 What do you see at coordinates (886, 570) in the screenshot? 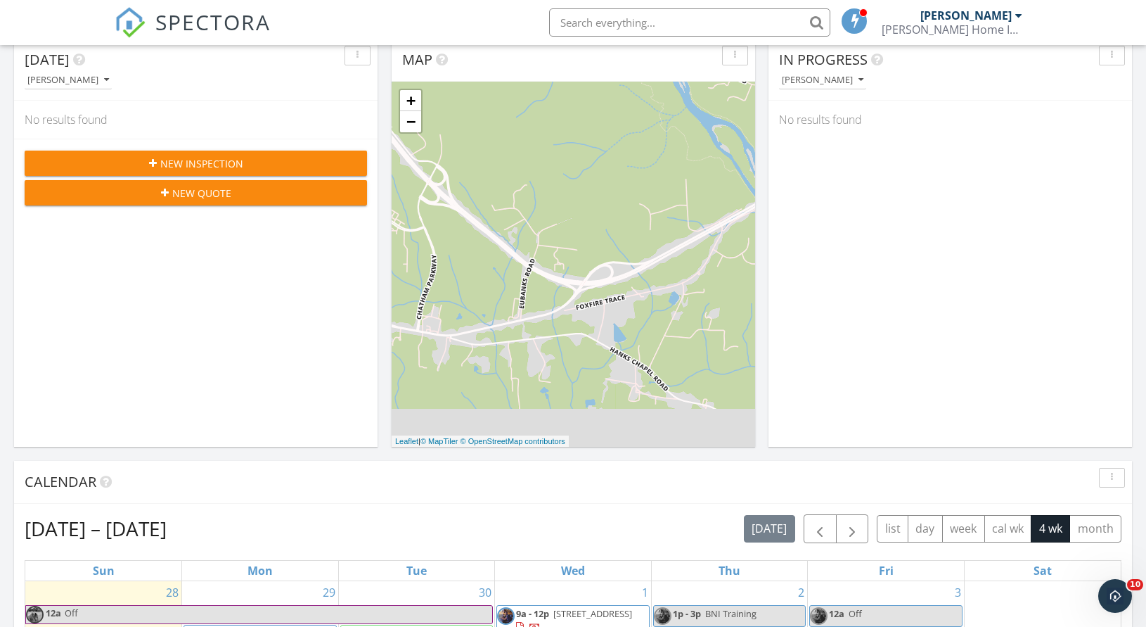
I see `a: Friday` at bounding box center [886, 570].